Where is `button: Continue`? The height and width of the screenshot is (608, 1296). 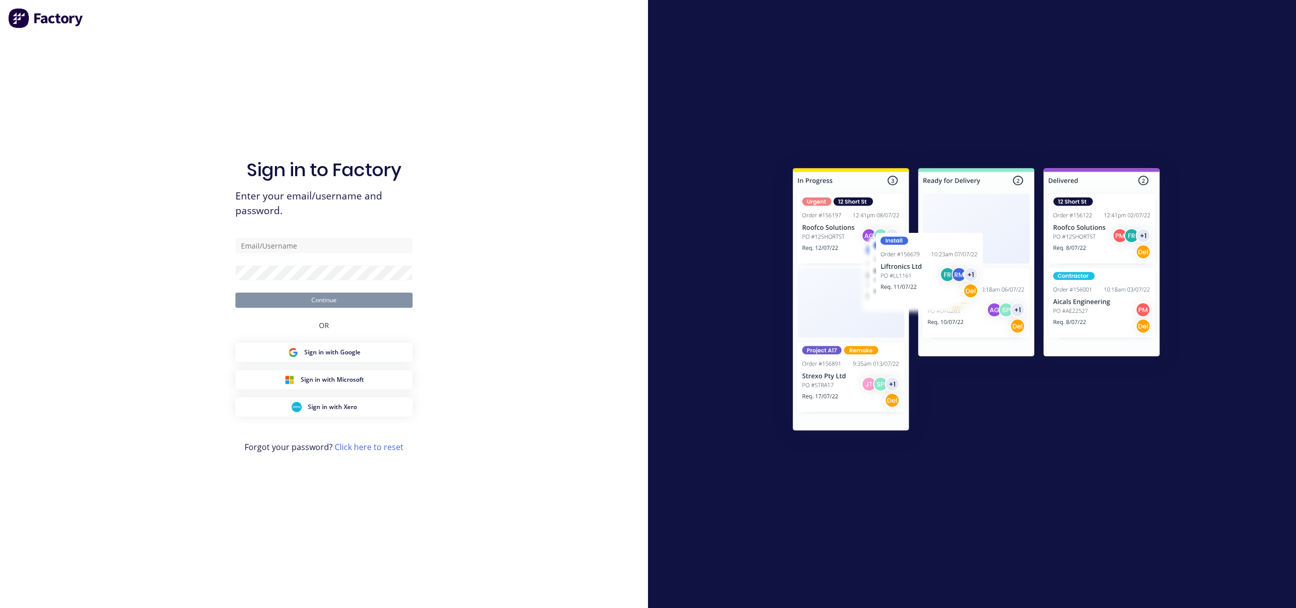 button: Continue is located at coordinates (324, 300).